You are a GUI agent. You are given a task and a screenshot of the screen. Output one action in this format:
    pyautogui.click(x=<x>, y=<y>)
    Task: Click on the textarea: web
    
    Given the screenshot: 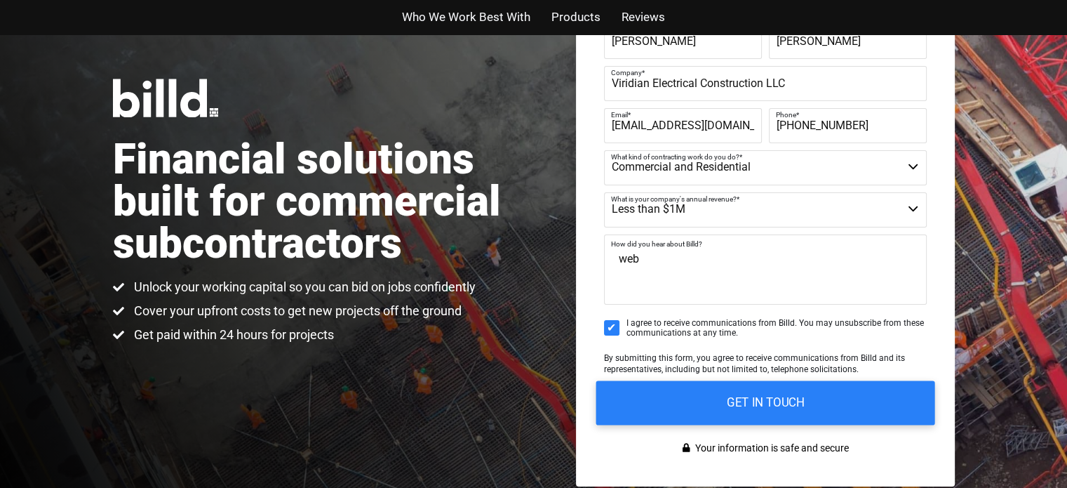 What is the action you would take?
    pyautogui.click(x=766, y=269)
    